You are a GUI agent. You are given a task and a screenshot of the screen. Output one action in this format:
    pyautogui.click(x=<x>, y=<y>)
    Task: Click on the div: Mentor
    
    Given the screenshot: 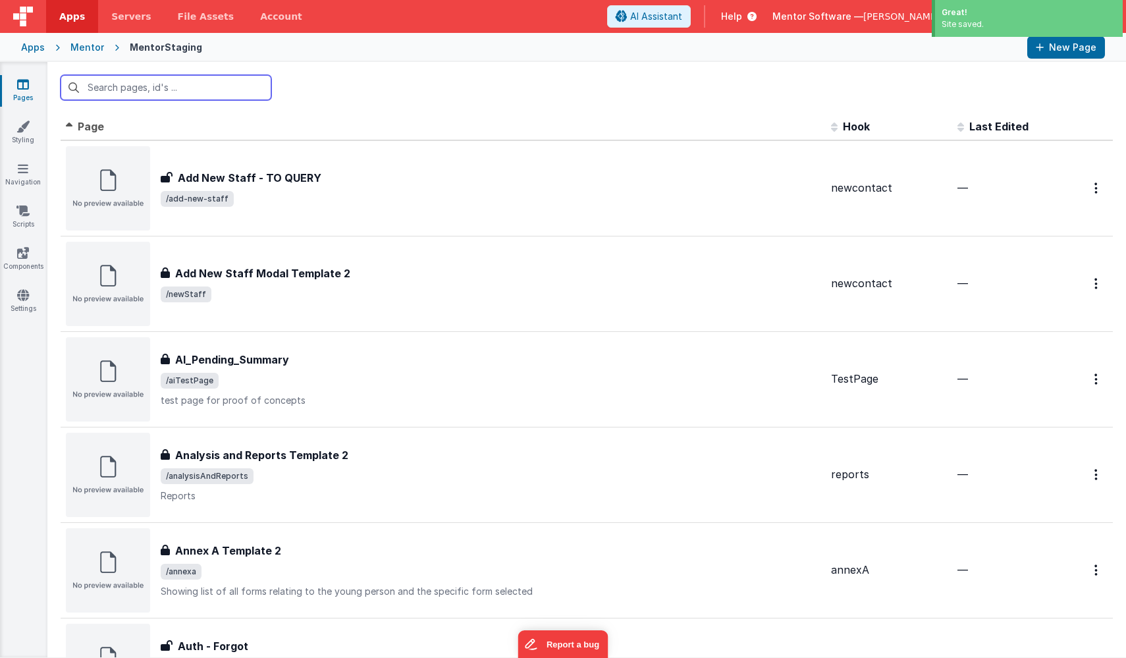 What is the action you would take?
    pyautogui.click(x=87, y=47)
    